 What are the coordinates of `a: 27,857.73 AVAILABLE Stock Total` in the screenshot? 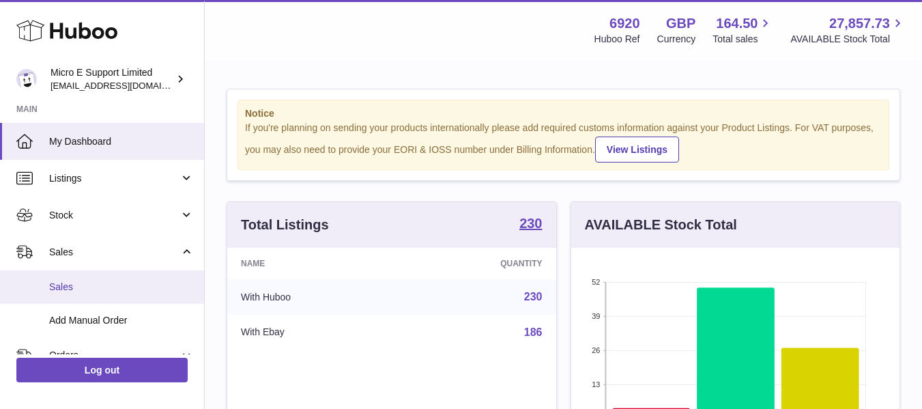 It's located at (847, 30).